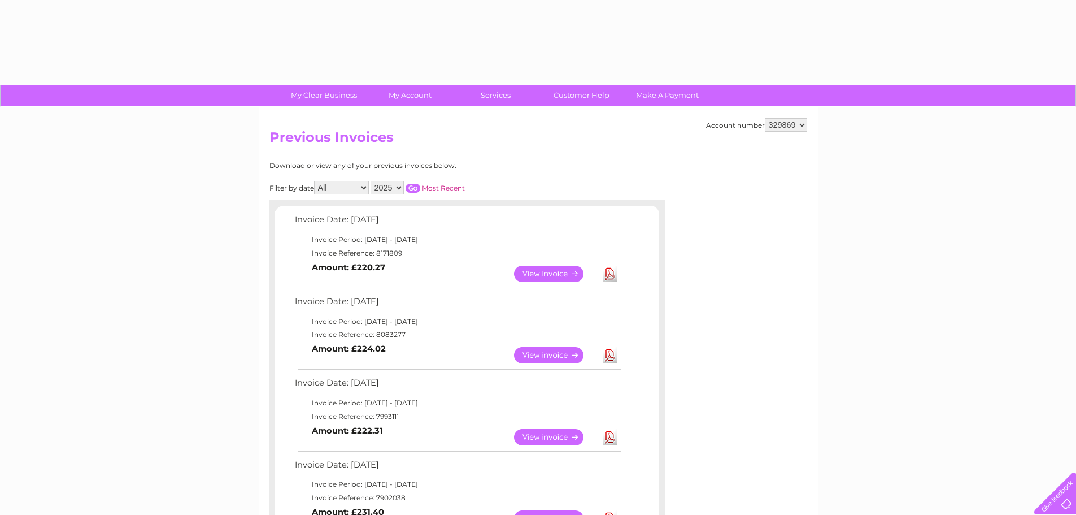 The image size is (1076, 515). What do you see at coordinates (667, 95) in the screenshot?
I see `a: Make A Payment` at bounding box center [667, 95].